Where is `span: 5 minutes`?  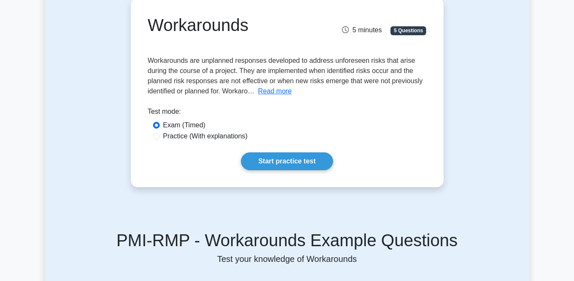 span: 5 minutes is located at coordinates (362, 30).